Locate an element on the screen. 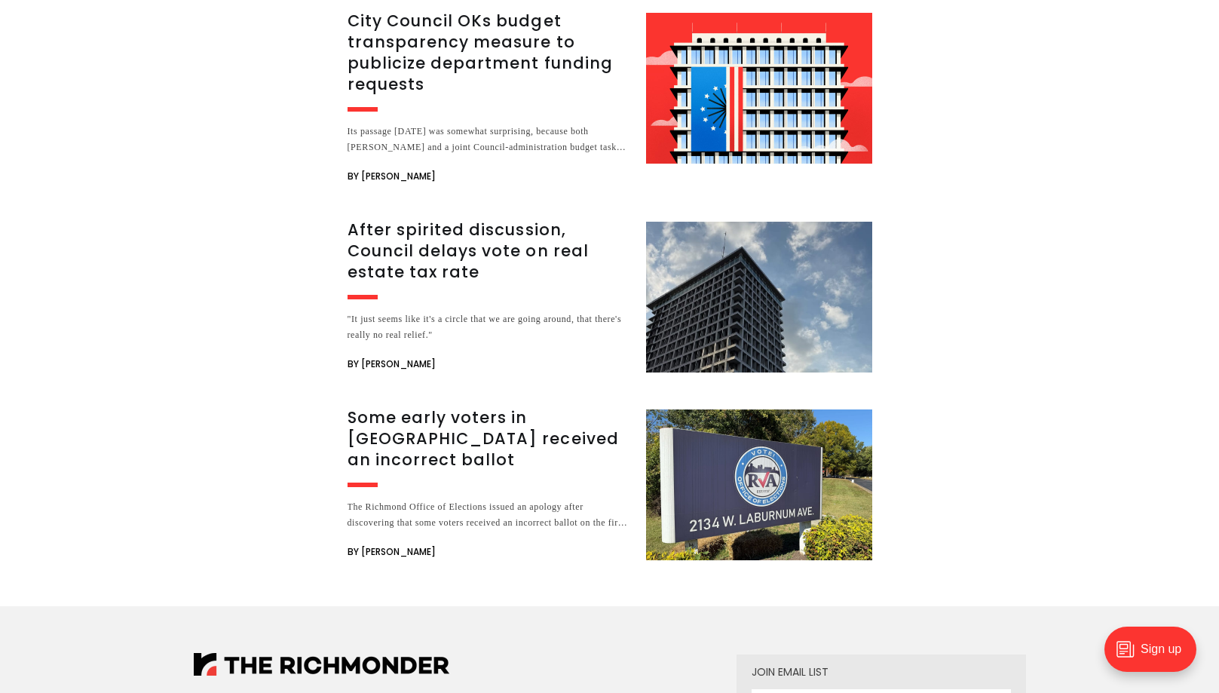 This screenshot has height=693, width=1219. img: The Richmonder Logo is located at coordinates (321, 664).